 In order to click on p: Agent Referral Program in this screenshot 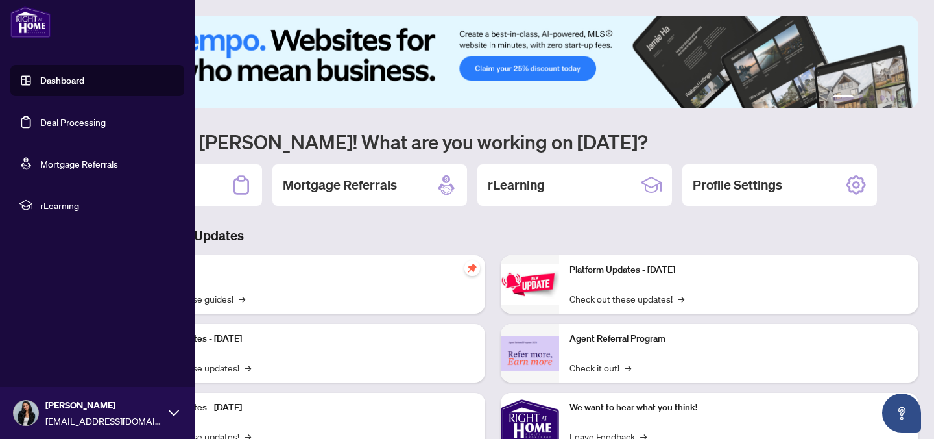, I will do `click(739, 339)`.